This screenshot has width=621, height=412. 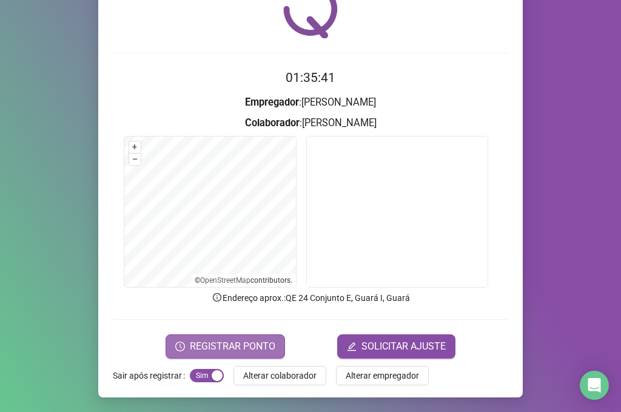 What do you see at coordinates (225, 280) in the screenshot?
I see `a: OpenStreetMap` at bounding box center [225, 280].